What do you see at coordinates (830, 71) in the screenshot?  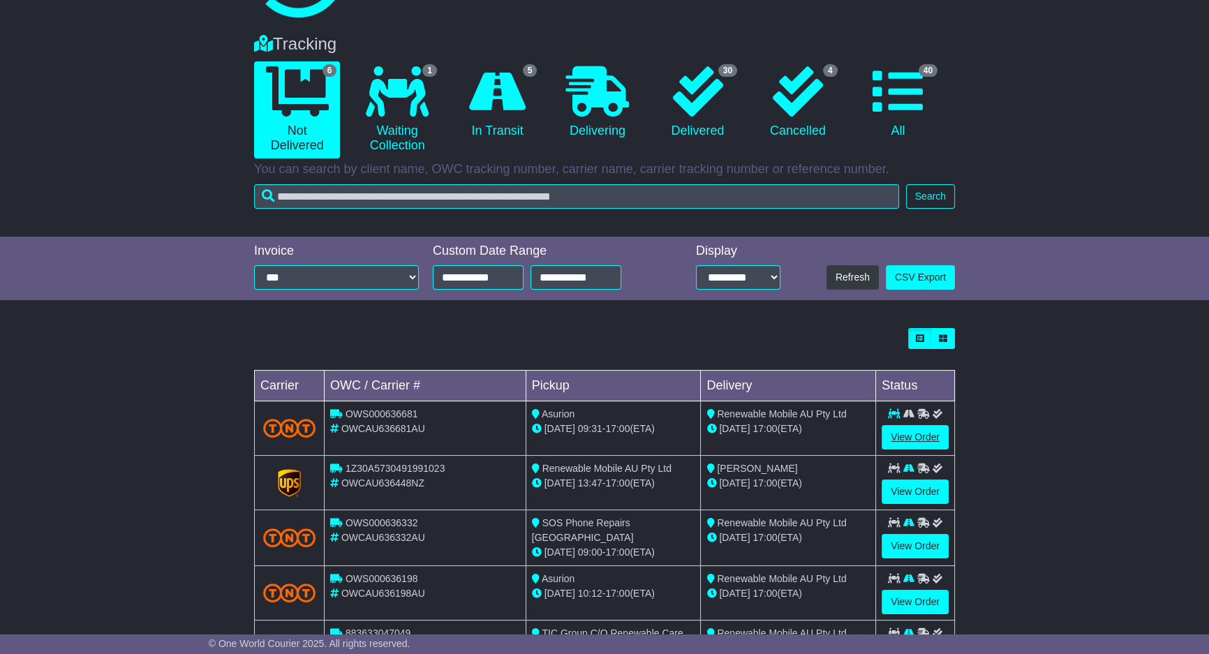 I see `span: 4` at bounding box center [830, 71].